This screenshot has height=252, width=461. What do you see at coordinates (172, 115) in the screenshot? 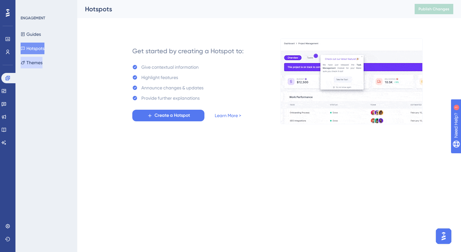
I see `span: Create a Hotspot` at bounding box center [172, 115].